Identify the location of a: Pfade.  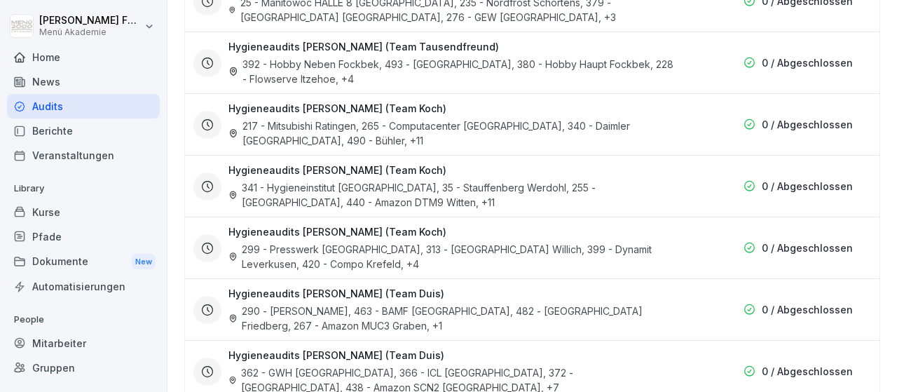
(83, 236).